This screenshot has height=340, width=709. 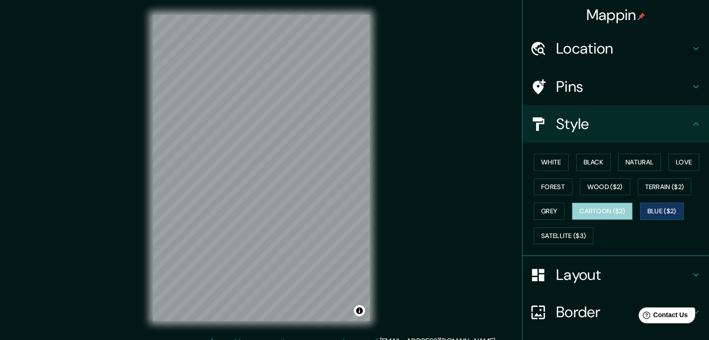 I want to click on span: Contact Us, so click(x=44, y=11).